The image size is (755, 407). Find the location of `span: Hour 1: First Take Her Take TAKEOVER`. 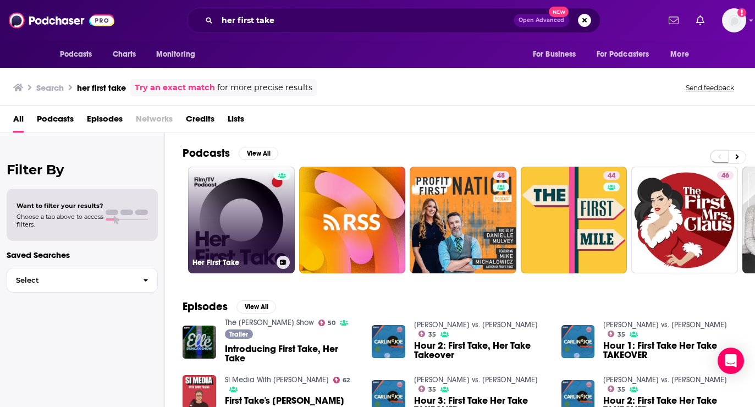

span: Hour 1: First Take Her Take TAKEOVER is located at coordinates (671, 350).